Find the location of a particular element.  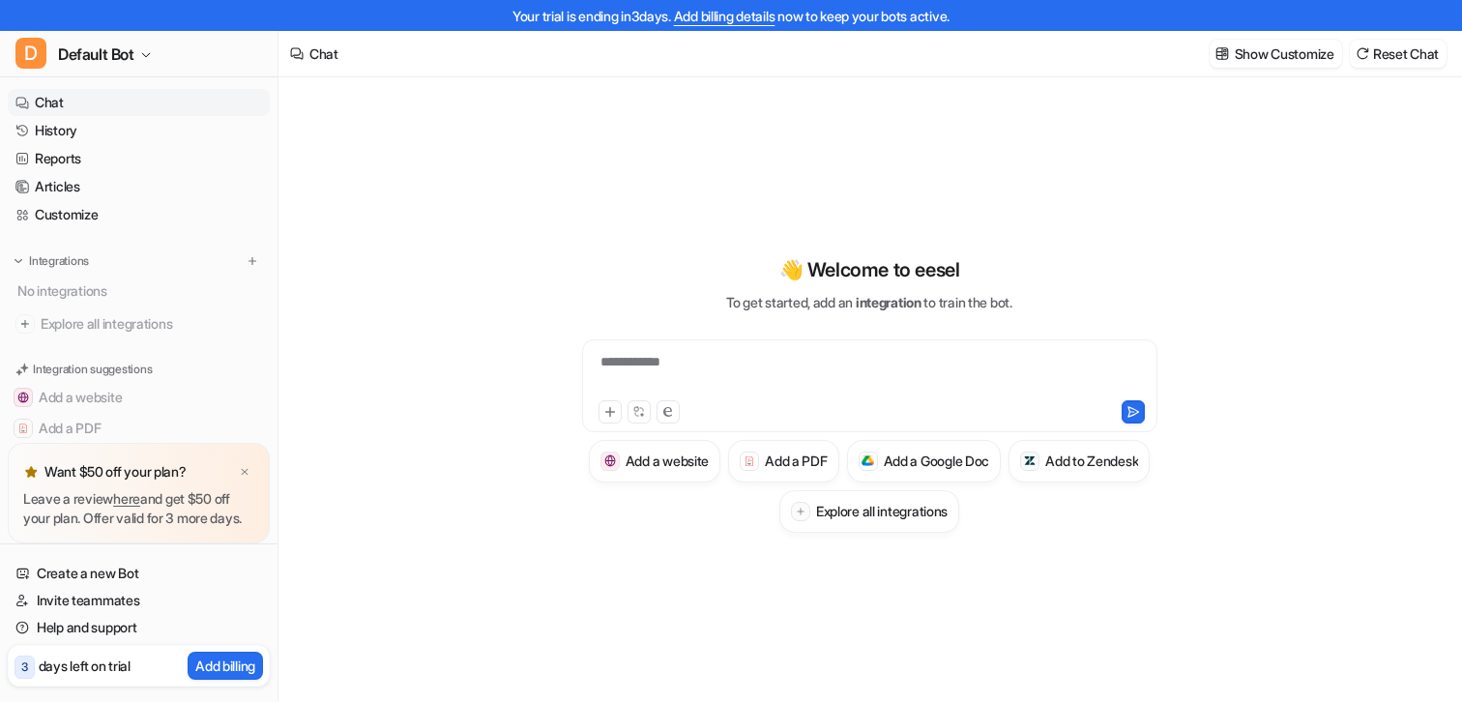

button: Add to ZendeskAdd to Zendesk is located at coordinates (1079, 461).